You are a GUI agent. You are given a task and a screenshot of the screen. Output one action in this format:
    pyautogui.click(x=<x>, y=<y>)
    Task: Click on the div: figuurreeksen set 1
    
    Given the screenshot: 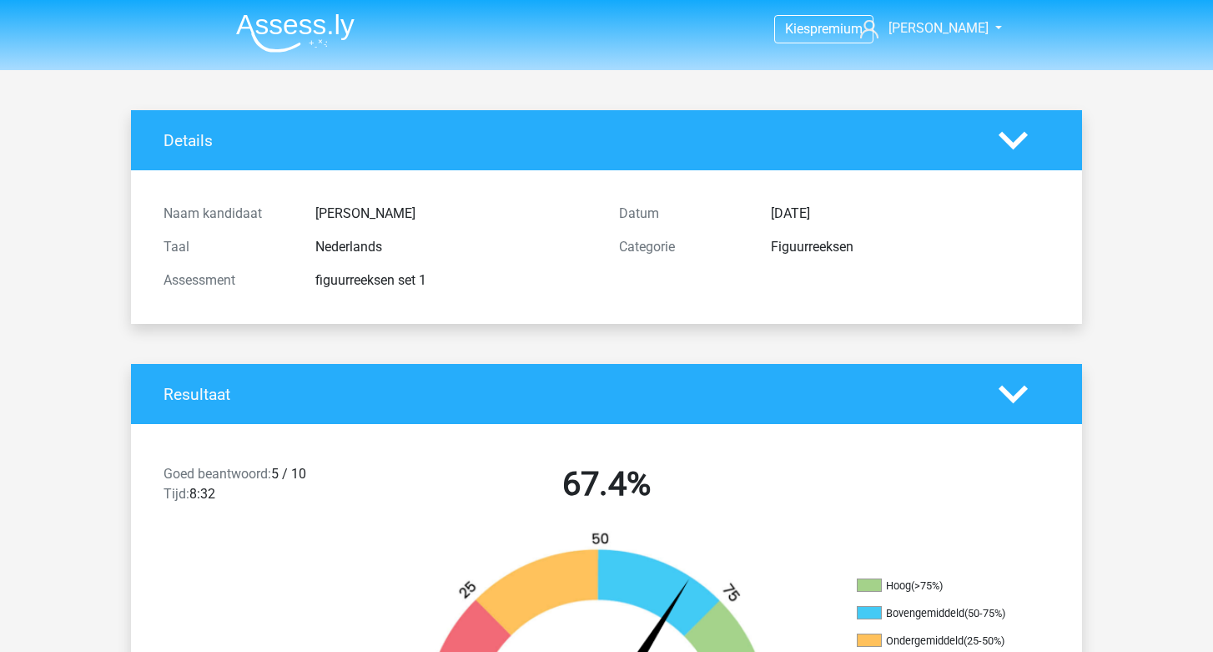 What is the action you would take?
    pyautogui.click(x=455, y=280)
    